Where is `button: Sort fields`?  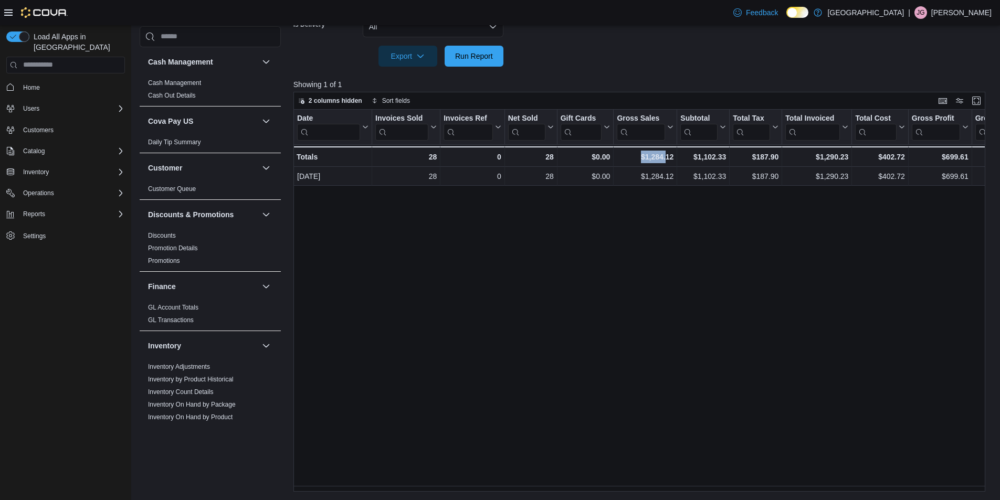 button: Sort fields is located at coordinates (391, 101).